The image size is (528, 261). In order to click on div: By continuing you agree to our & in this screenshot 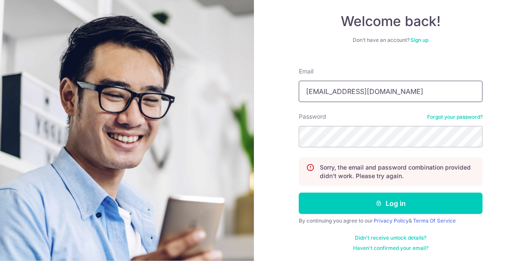, I will do `click(391, 221)`.